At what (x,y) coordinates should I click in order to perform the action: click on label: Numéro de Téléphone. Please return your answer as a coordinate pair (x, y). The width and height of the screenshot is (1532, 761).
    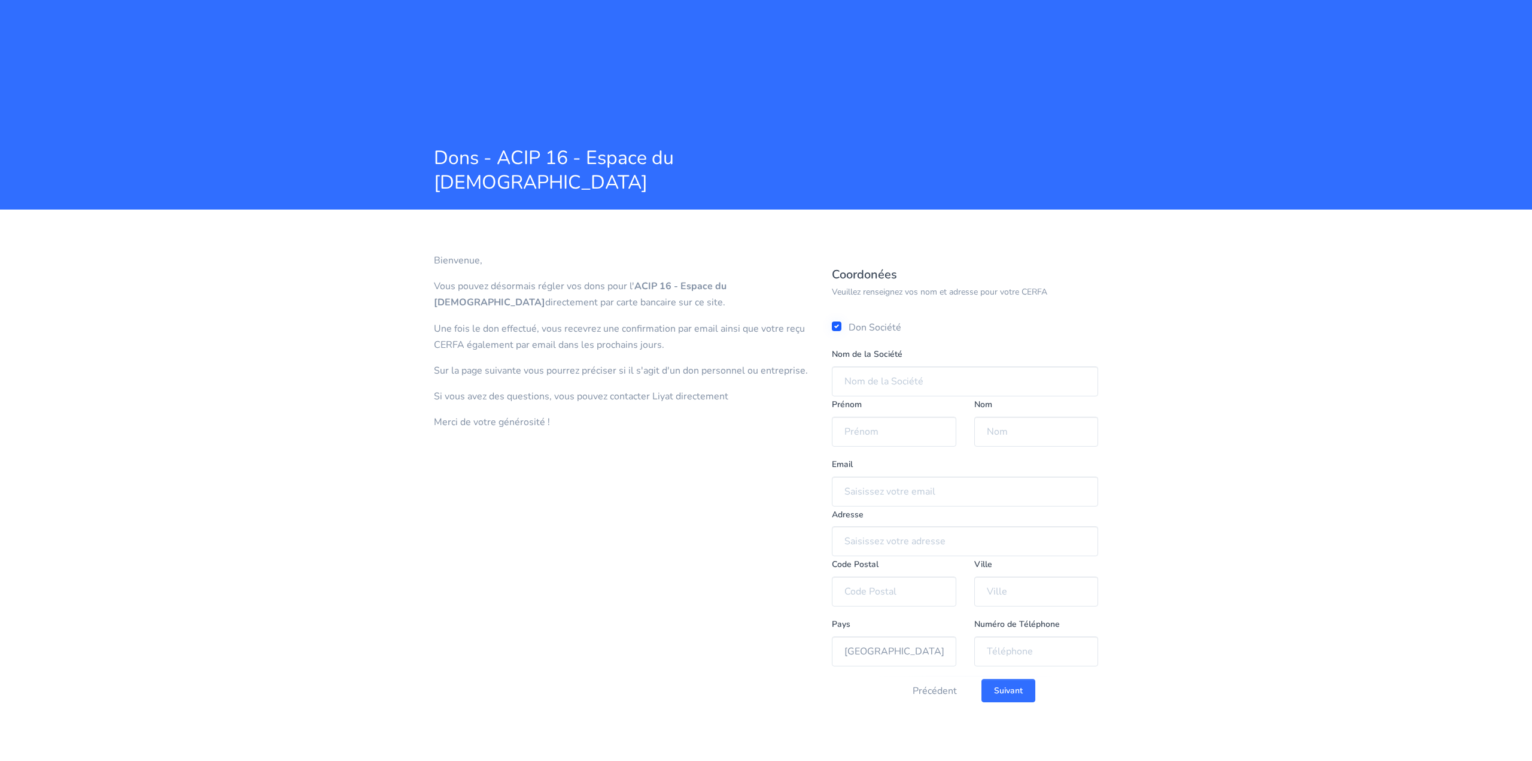
    Looking at the image, I should click on (1017, 624).